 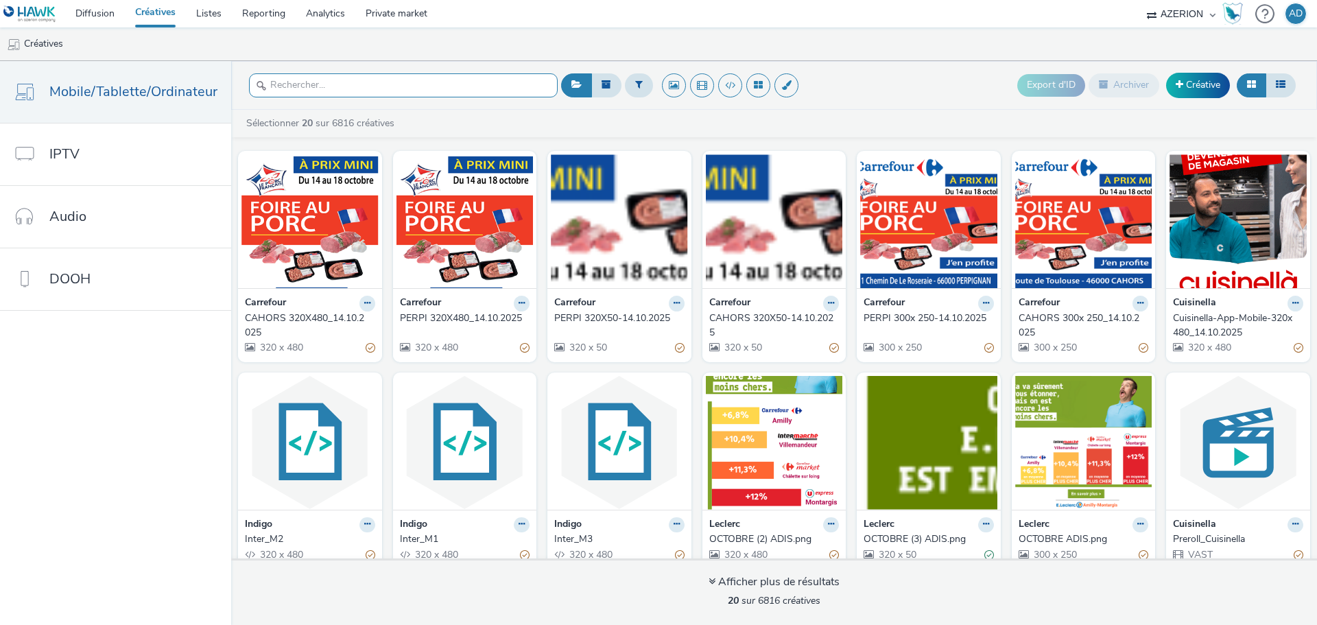 What do you see at coordinates (1084, 325) in the screenshot?
I see `a: CAHORS 300x 250_14.10.2025` at bounding box center [1084, 325].